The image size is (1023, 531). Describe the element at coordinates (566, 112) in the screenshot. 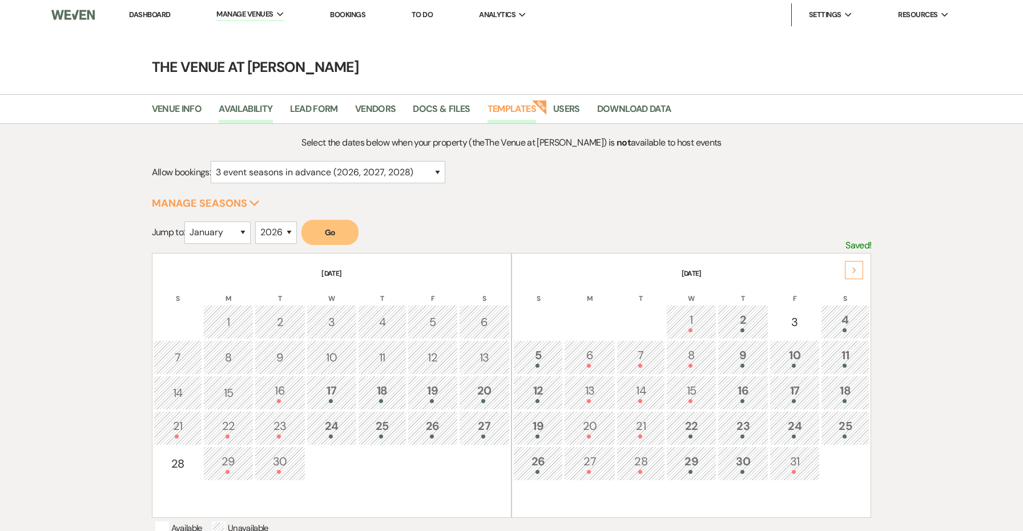

I see `a: Users` at that location.